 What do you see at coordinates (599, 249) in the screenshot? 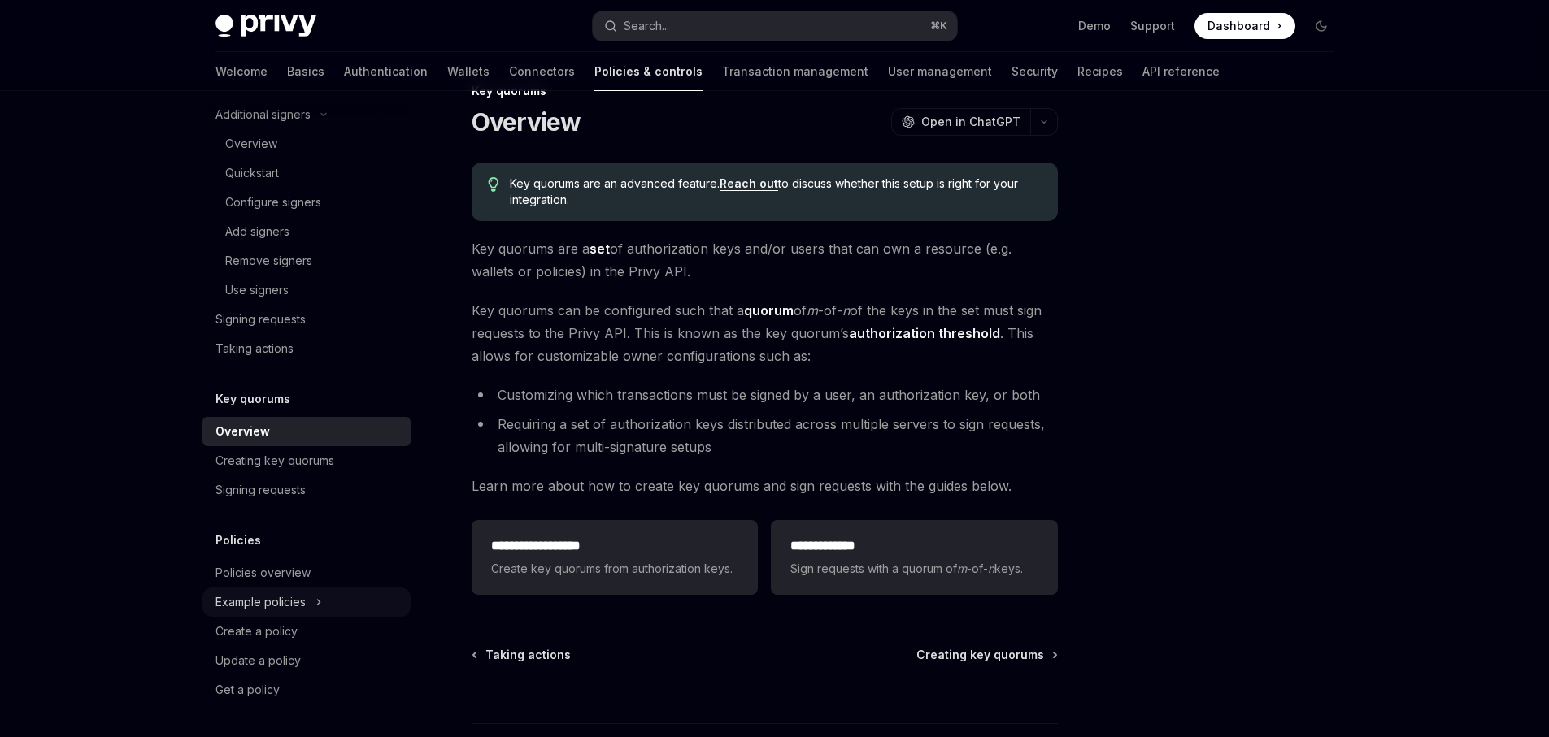
I see `strong: set` at bounding box center [599, 249].